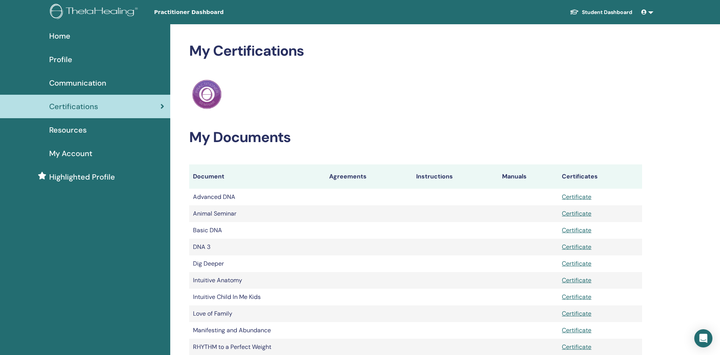  I want to click on td: Animal Seminar, so click(257, 213).